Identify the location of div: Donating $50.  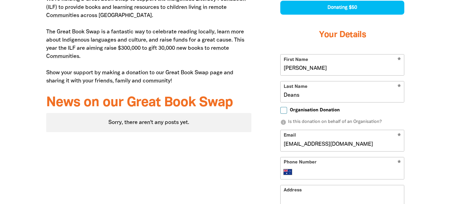
(342, 7).